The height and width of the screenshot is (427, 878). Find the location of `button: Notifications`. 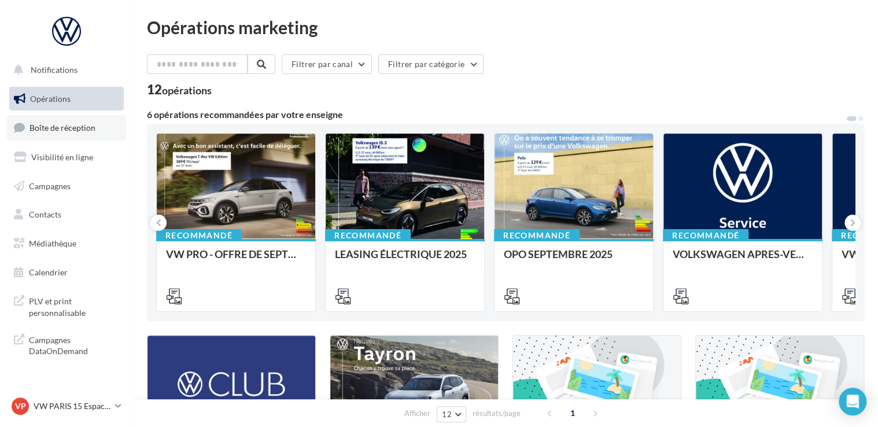

button: Notifications is located at coordinates (64, 70).